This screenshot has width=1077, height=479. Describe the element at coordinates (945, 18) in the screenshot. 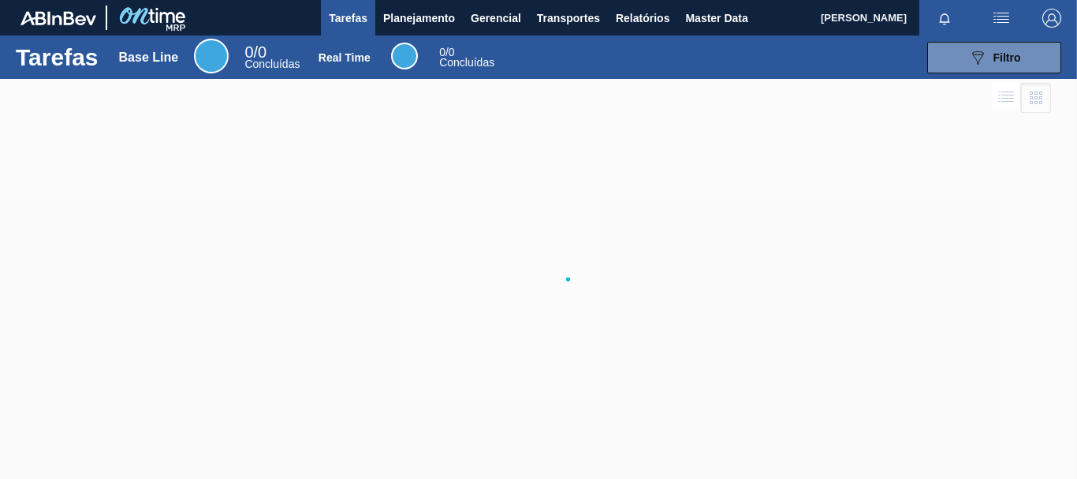

I see `button: Notificações` at that location.